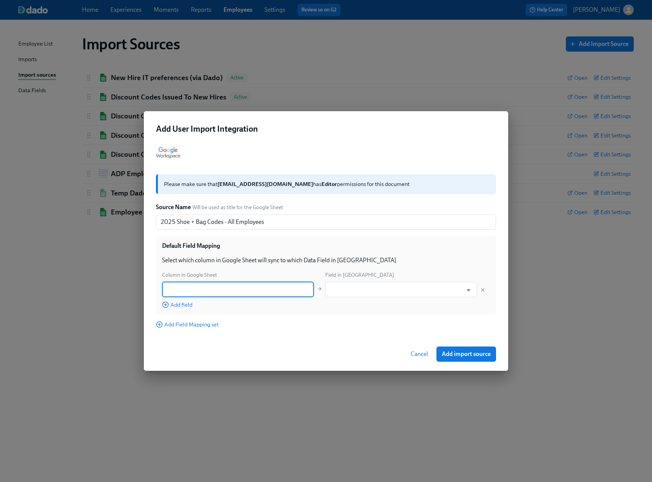 The width and height of the screenshot is (652, 482). Describe the element at coordinates (187, 325) in the screenshot. I see `span: Add Field Mapping set` at that location.